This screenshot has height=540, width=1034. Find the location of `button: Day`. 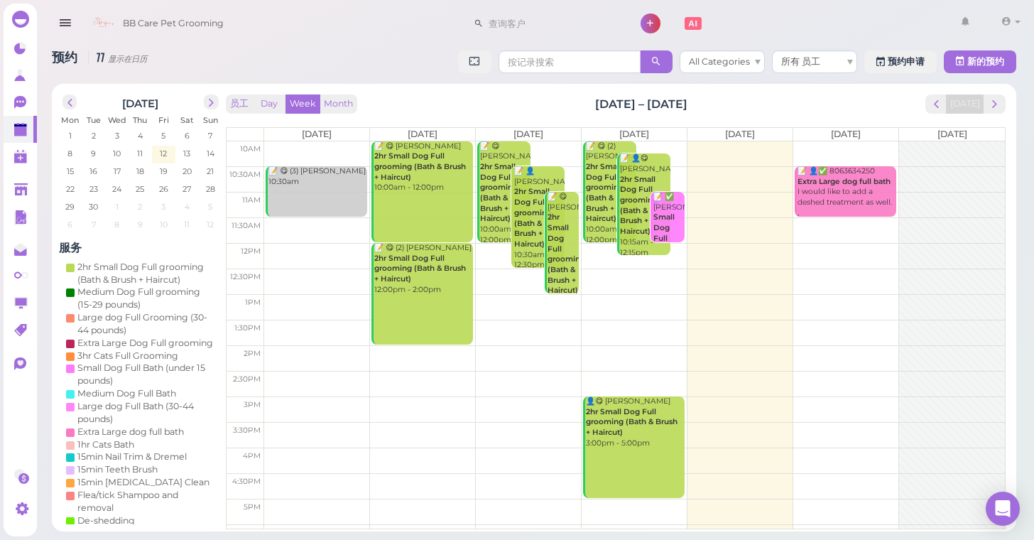

button: Day is located at coordinates (269, 104).